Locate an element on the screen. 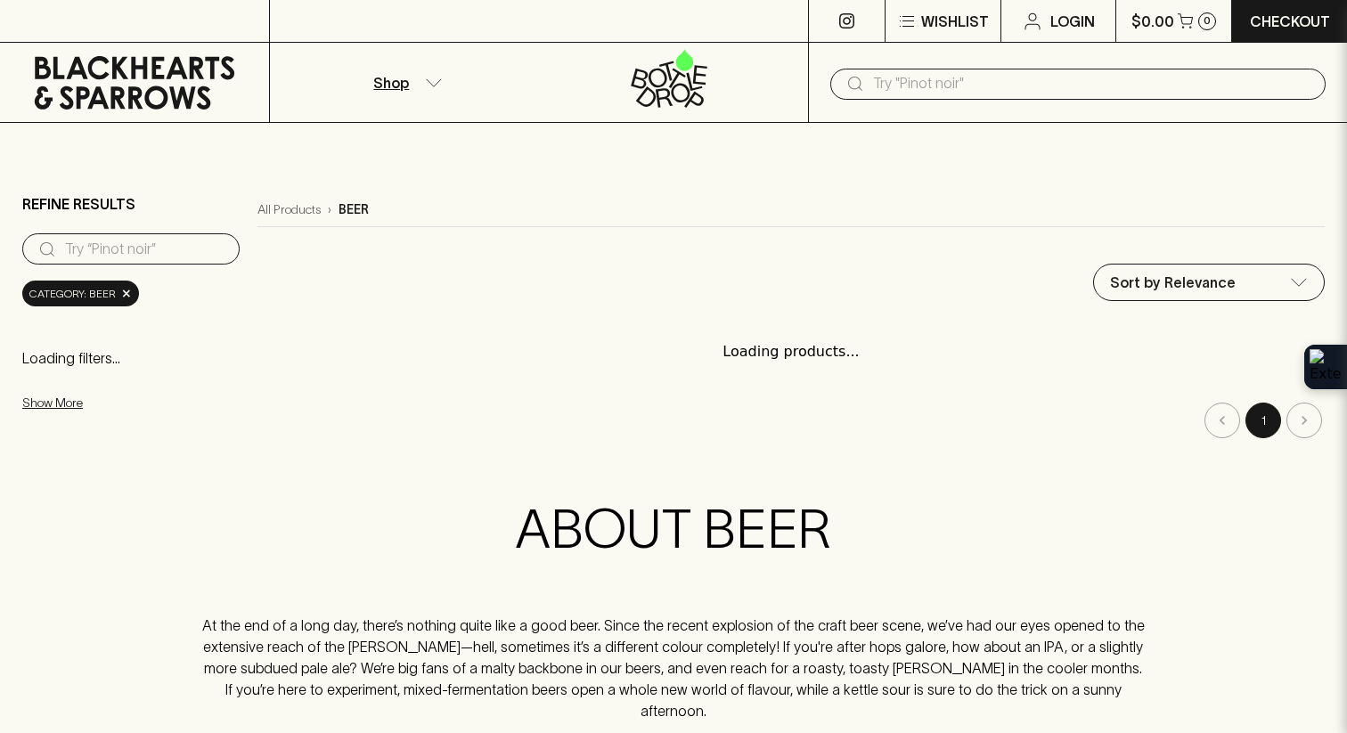 The width and height of the screenshot is (1347, 733). h2: ABOUT BEER is located at coordinates (674, 529).